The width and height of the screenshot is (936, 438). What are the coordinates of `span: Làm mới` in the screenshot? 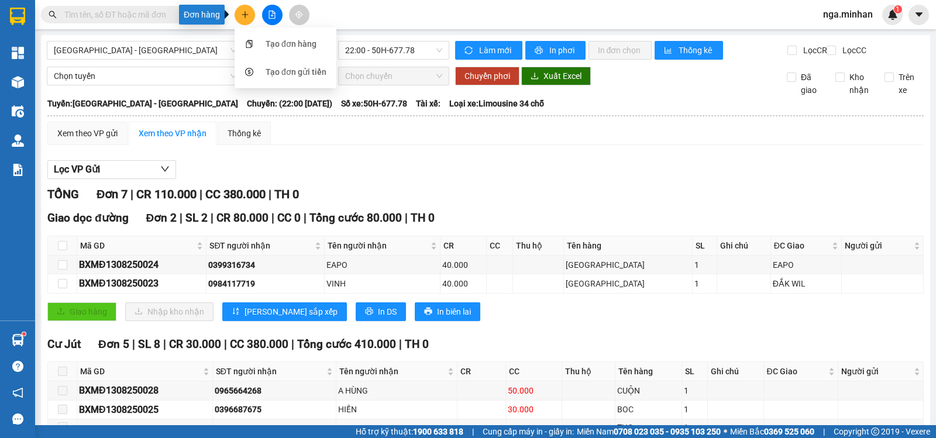 It's located at (496, 50).